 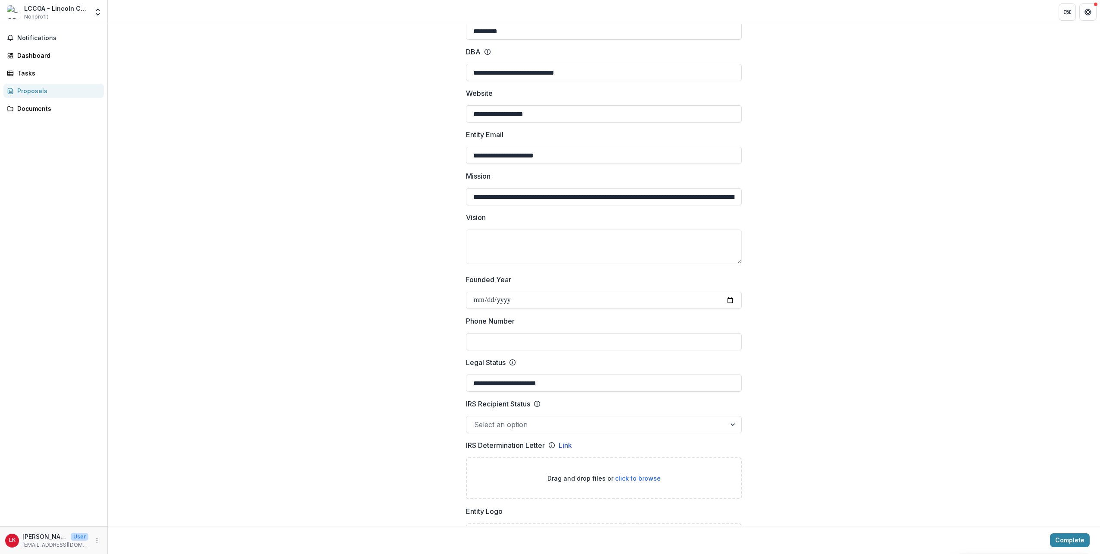 What do you see at coordinates (59, 38) in the screenshot?
I see `span: Notifications` at bounding box center [59, 38].